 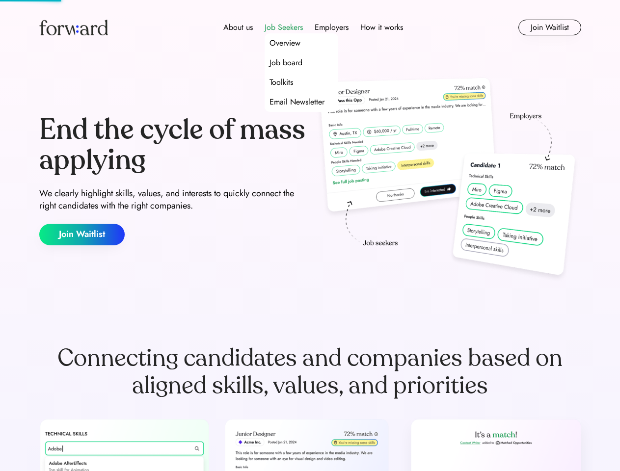 What do you see at coordinates (173, 200) in the screenshot?
I see `div: We clearly highlight skills, values, and interests to quickly connect the right candidates with t...` at bounding box center [173, 200].